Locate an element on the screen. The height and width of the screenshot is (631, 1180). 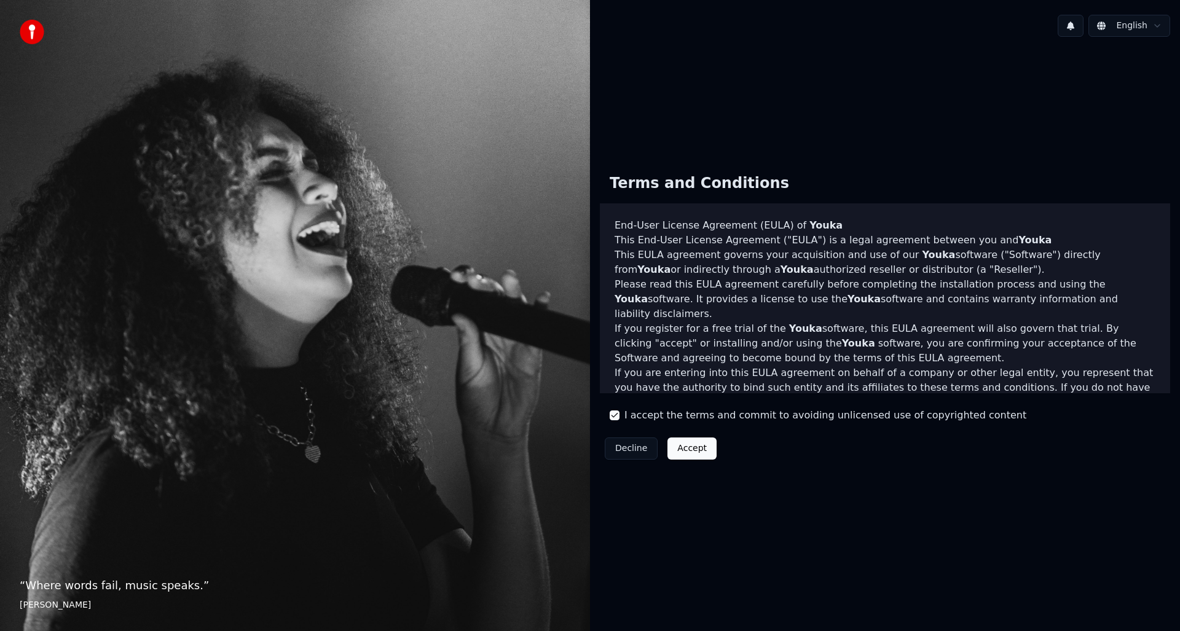
label: I accept the terms and commit to avoiding unlicensed use of copyrighted content is located at coordinates (825, 415).